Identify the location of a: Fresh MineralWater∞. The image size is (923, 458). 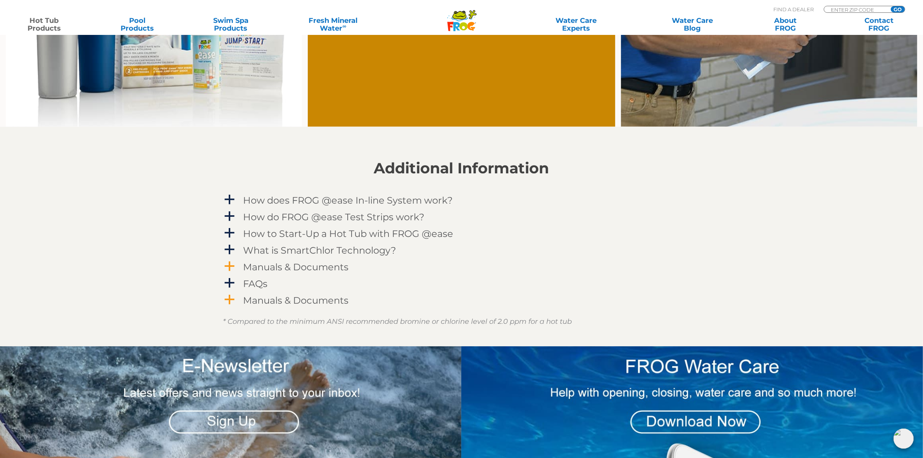
(333, 24).